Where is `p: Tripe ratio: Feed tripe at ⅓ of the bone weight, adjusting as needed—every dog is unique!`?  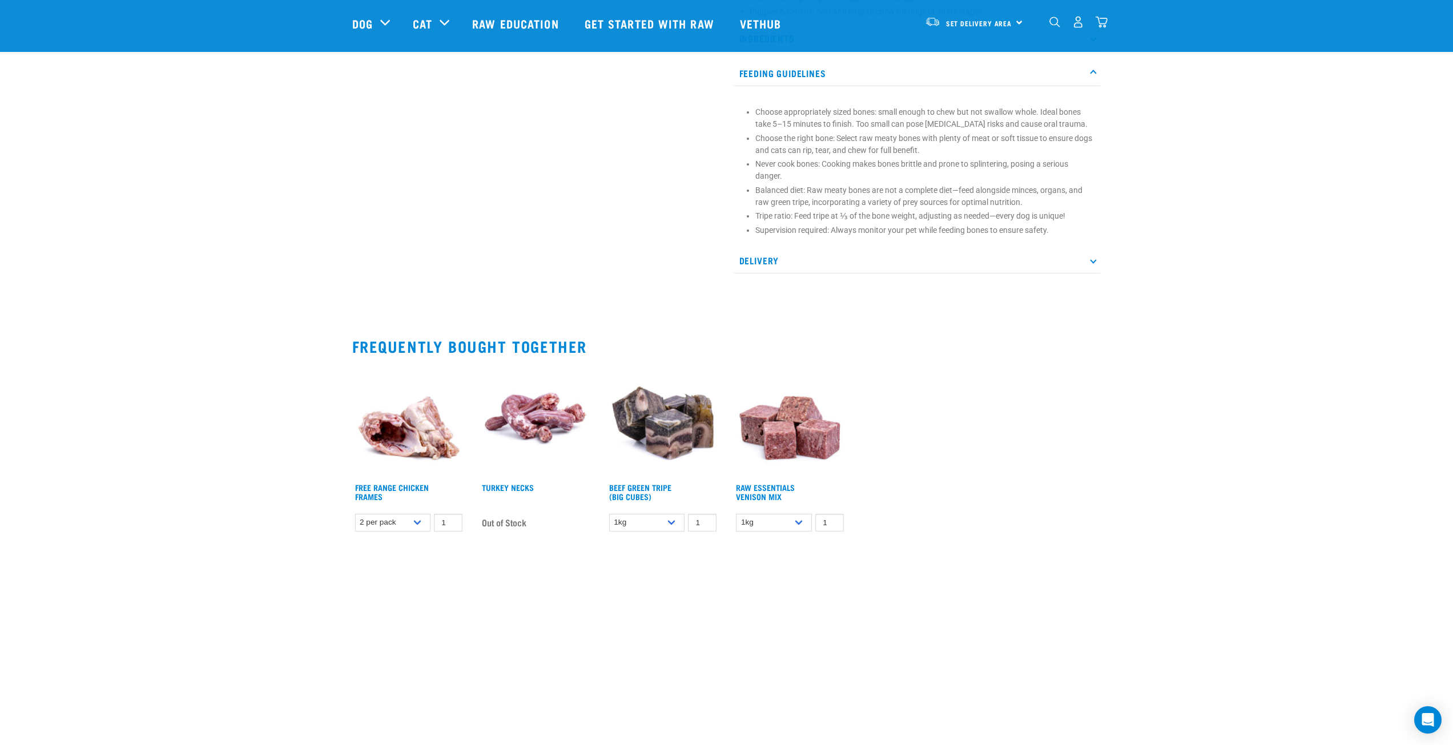 p: Tripe ratio: Feed tripe at ⅓ of the bone weight, adjusting as needed—every dog is unique! is located at coordinates (926, 216).